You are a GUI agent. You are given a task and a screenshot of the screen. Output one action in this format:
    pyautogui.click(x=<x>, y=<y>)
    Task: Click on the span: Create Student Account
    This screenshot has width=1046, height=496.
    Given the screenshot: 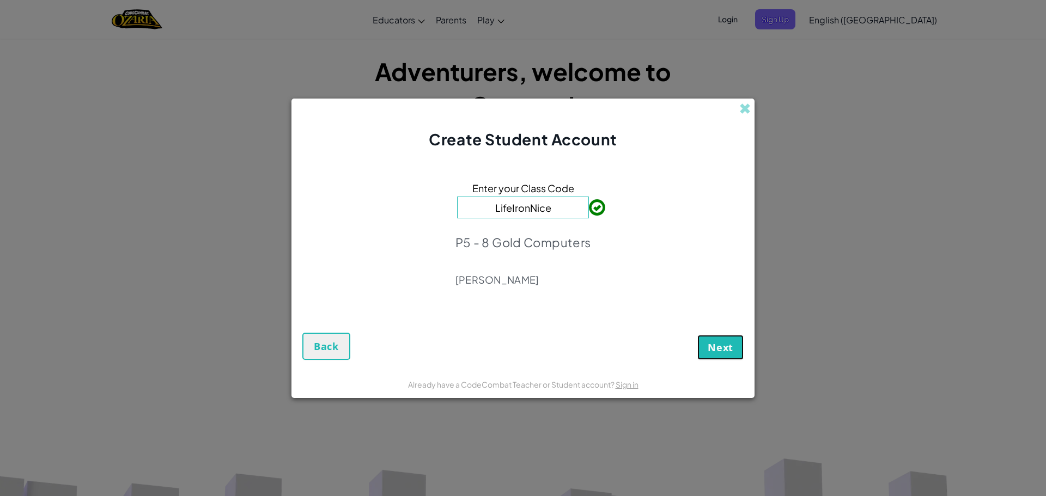 What is the action you would take?
    pyautogui.click(x=522, y=139)
    